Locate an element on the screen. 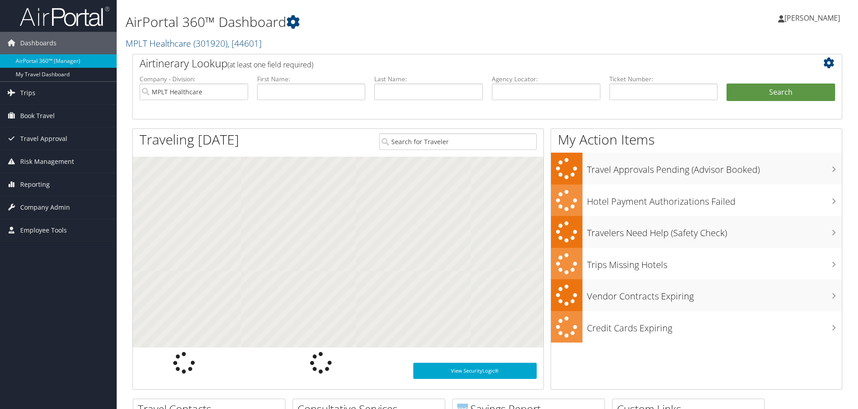  a: View SecurityLogic® is located at coordinates (475, 371).